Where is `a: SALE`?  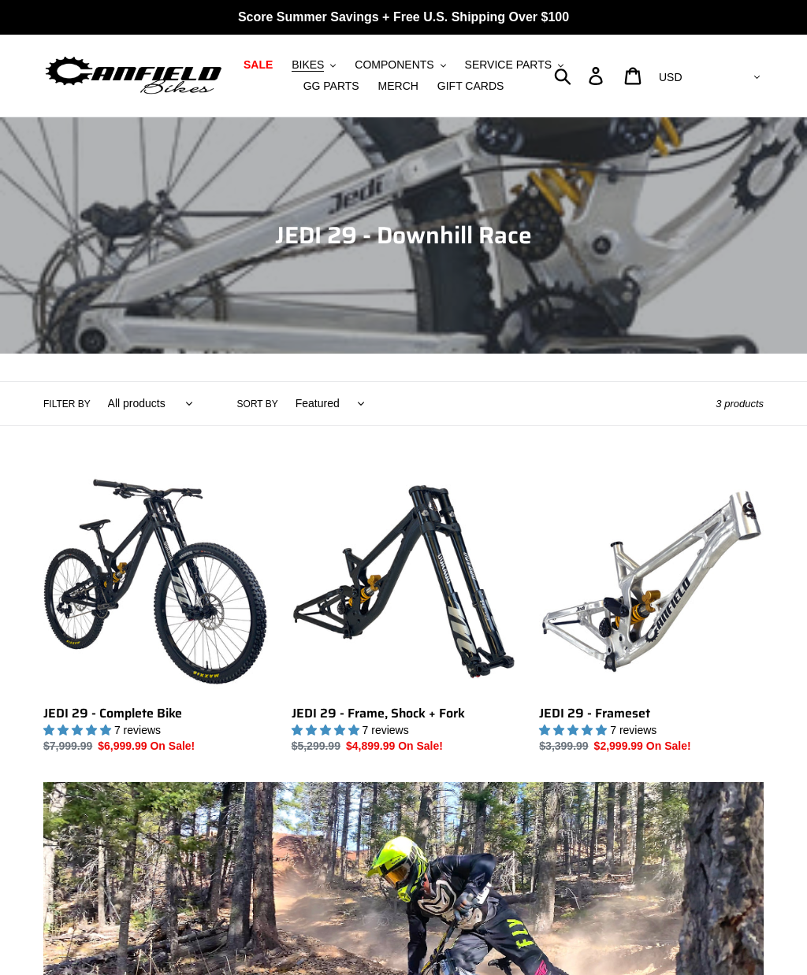
a: SALE is located at coordinates (258, 65).